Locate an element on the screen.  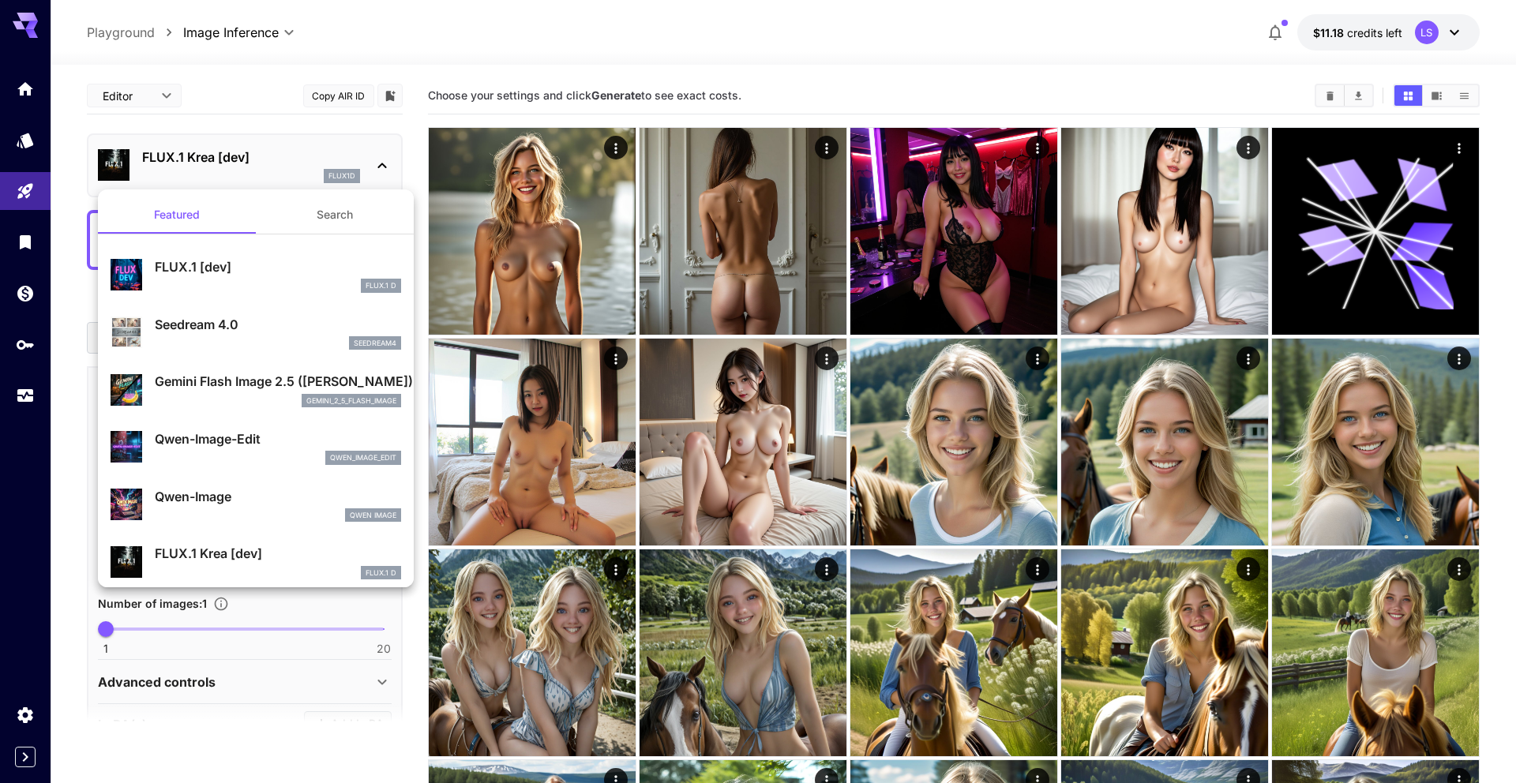
p: Seedream 4.0 is located at coordinates (278, 324).